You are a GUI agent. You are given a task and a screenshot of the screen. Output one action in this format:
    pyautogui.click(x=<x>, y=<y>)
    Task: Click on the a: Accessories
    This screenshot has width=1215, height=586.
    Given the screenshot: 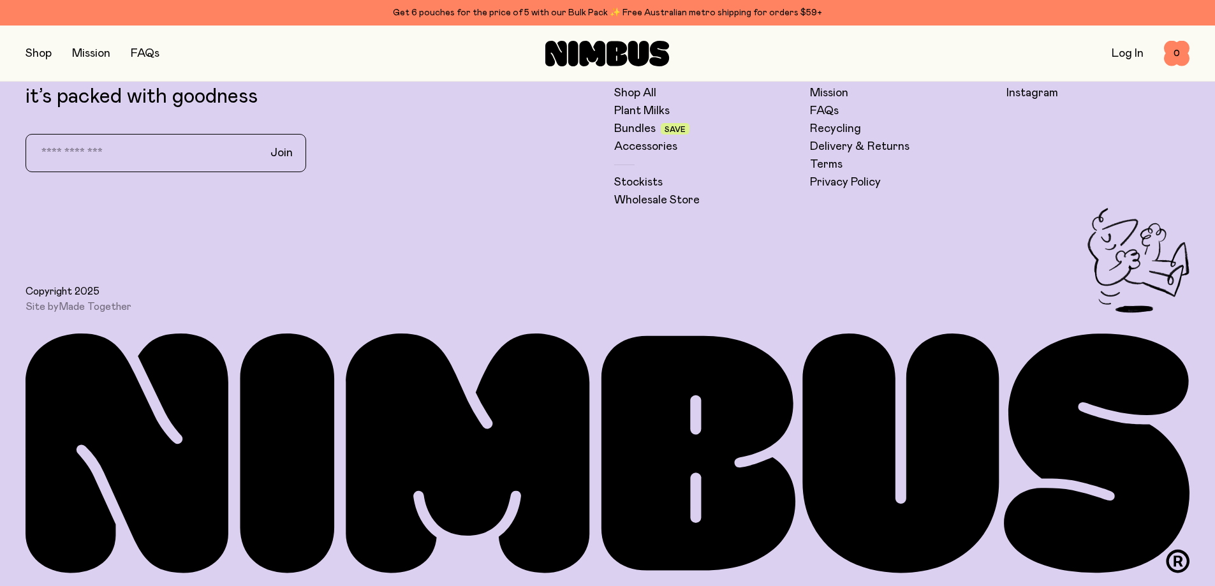 What is the action you would take?
    pyautogui.click(x=645, y=147)
    